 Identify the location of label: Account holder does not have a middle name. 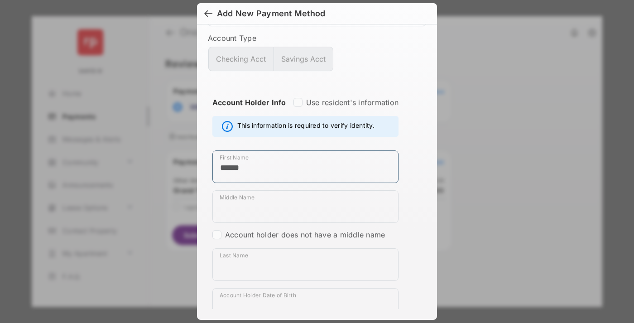
(305, 235).